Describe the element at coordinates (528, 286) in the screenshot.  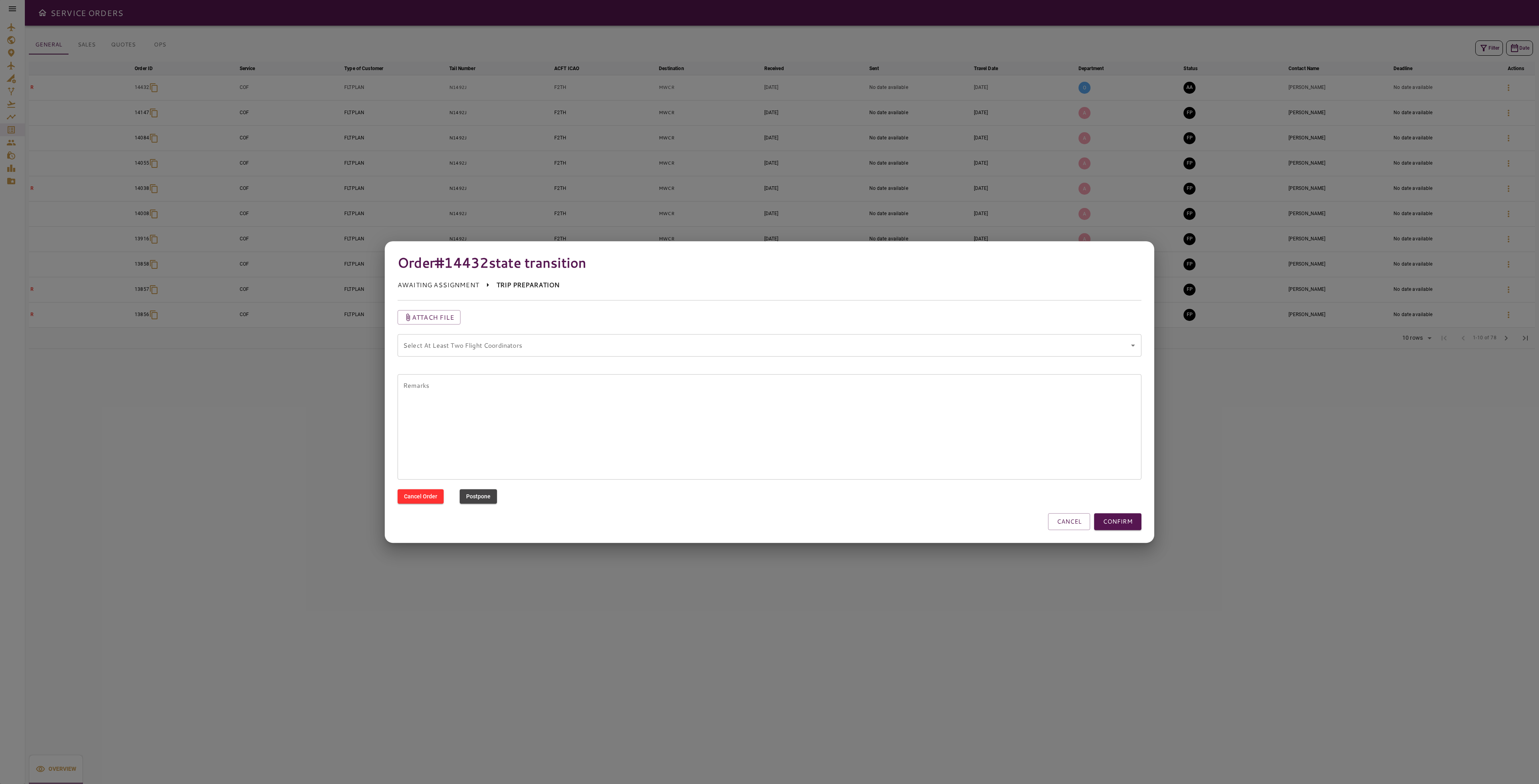
I see `p: TRIP PREPARATION` at that location.